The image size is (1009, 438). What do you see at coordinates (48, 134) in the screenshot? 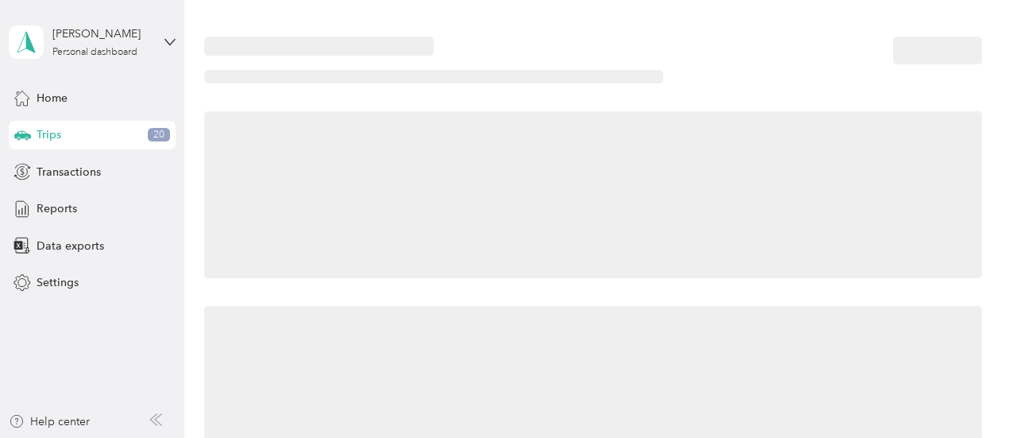
I see `span: Trips` at bounding box center [48, 134].